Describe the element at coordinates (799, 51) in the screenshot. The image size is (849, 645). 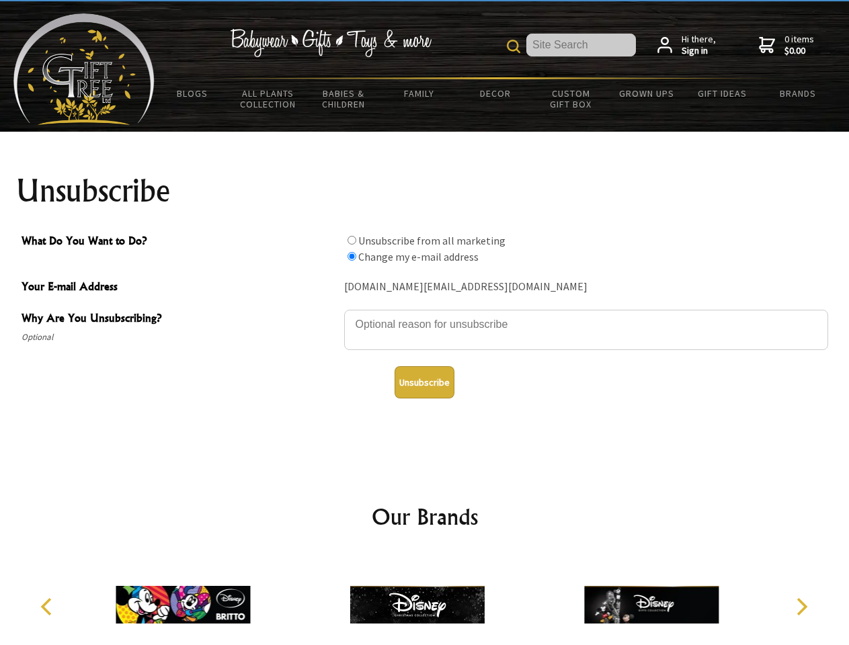
I see `strong: $0.00` at that location.